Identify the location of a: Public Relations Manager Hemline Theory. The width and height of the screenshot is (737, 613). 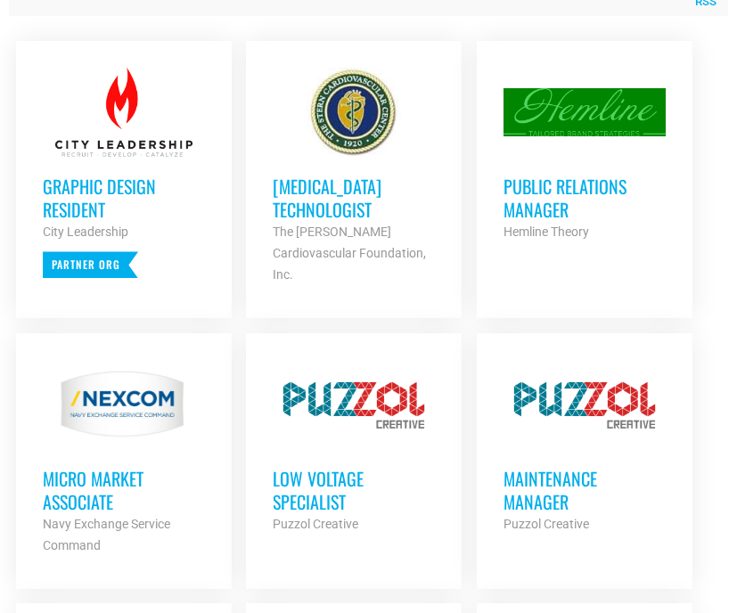
(584, 155).